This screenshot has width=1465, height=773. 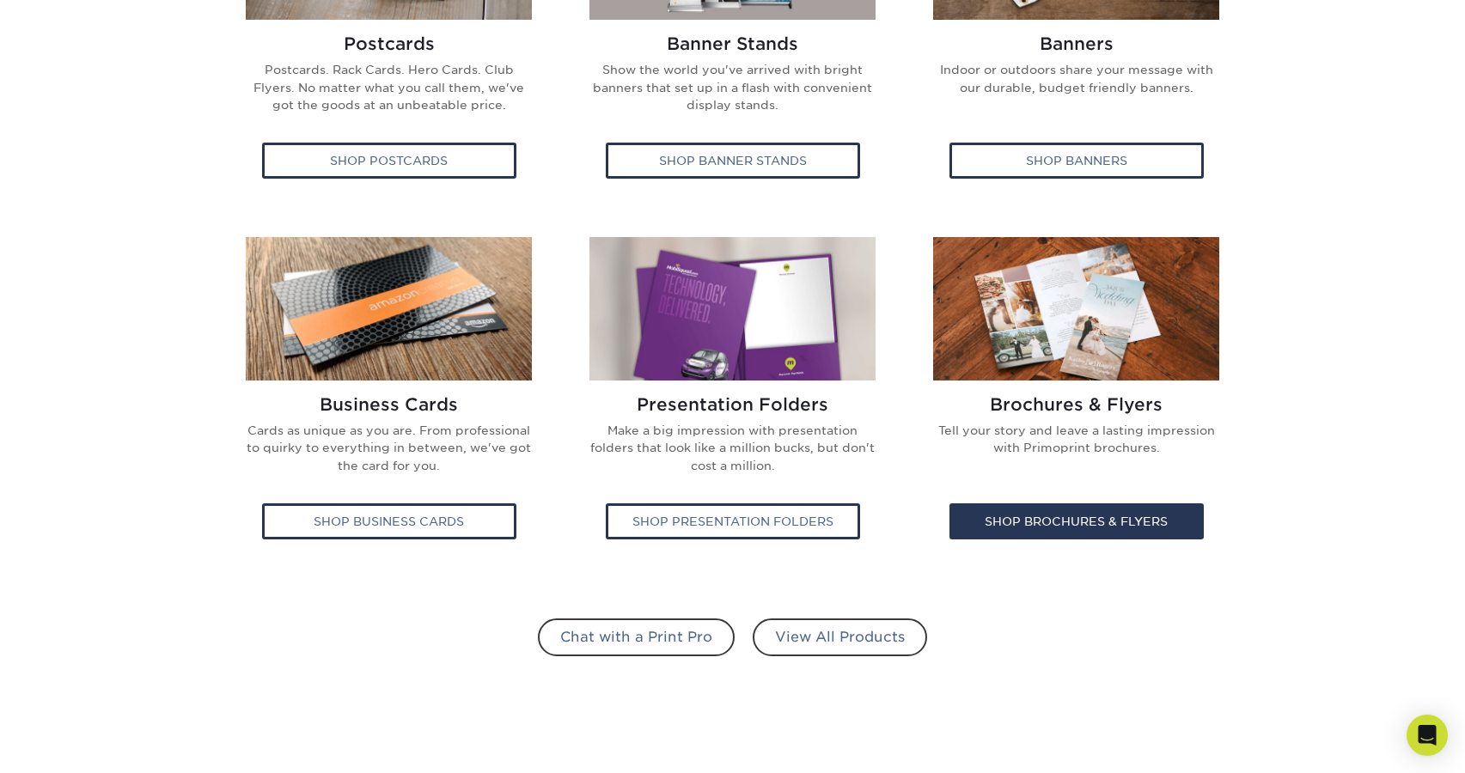 What do you see at coordinates (389, 397) in the screenshot?
I see `a: Business Cards Business Cards Cards as unique as you are. From professional to quirky to everythi...` at bounding box center [389, 397].